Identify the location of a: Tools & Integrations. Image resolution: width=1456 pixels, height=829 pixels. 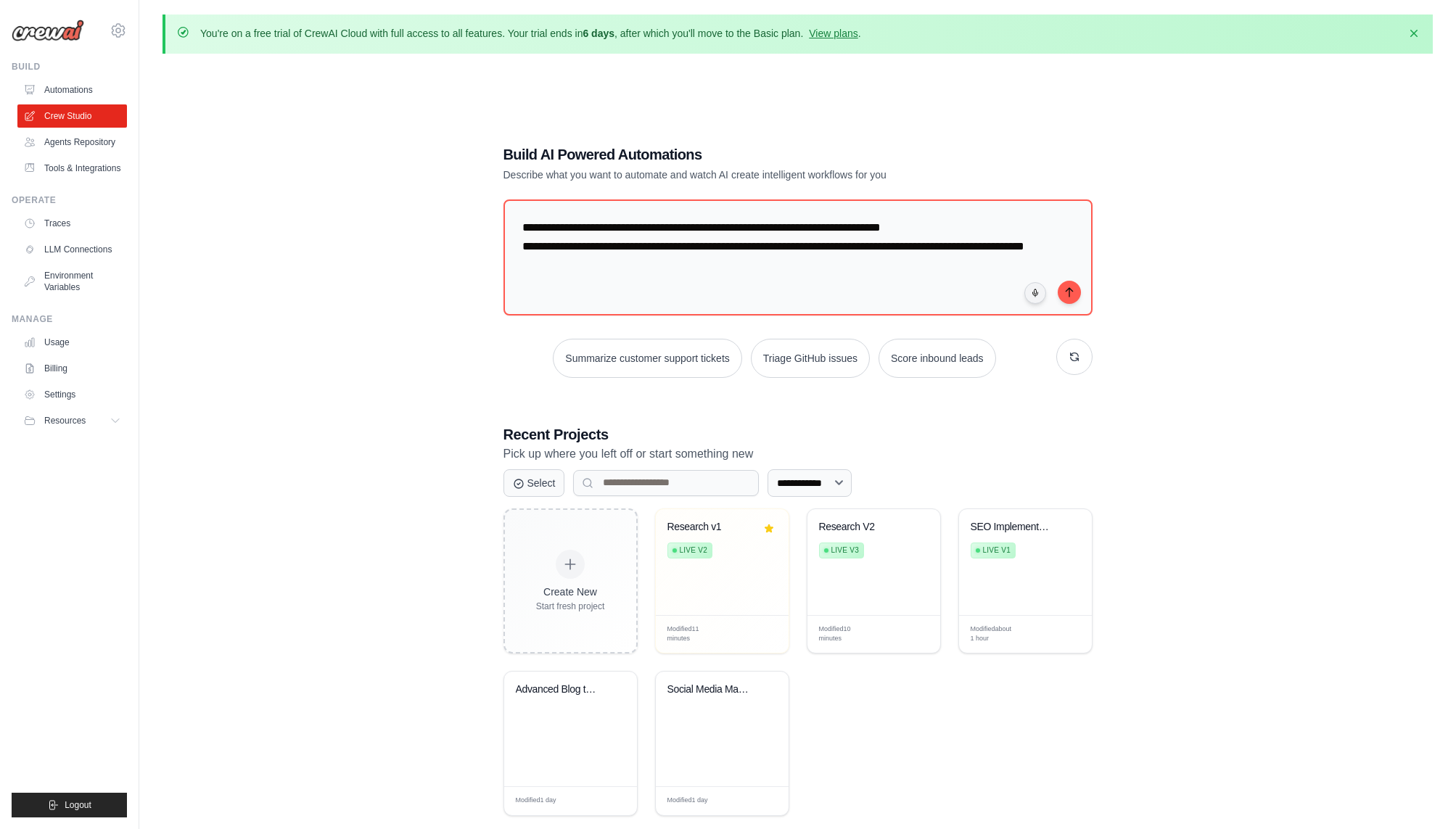
(72, 169).